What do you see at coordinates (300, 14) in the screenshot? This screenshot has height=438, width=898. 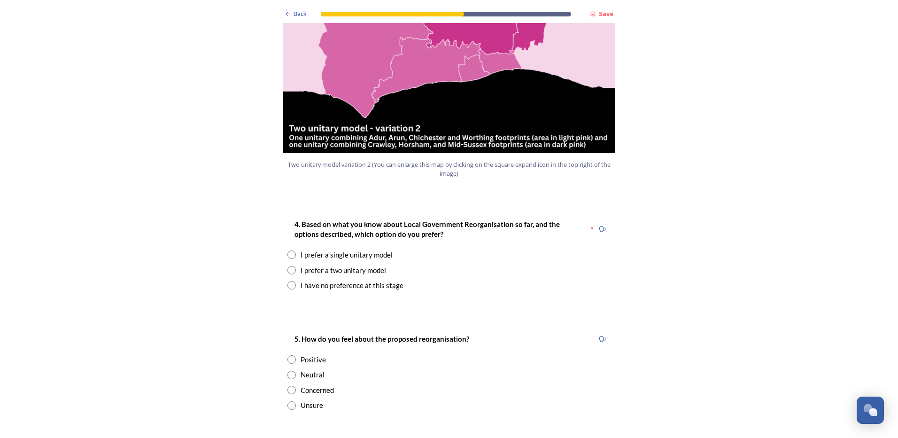 I see `span: Back` at bounding box center [300, 14].